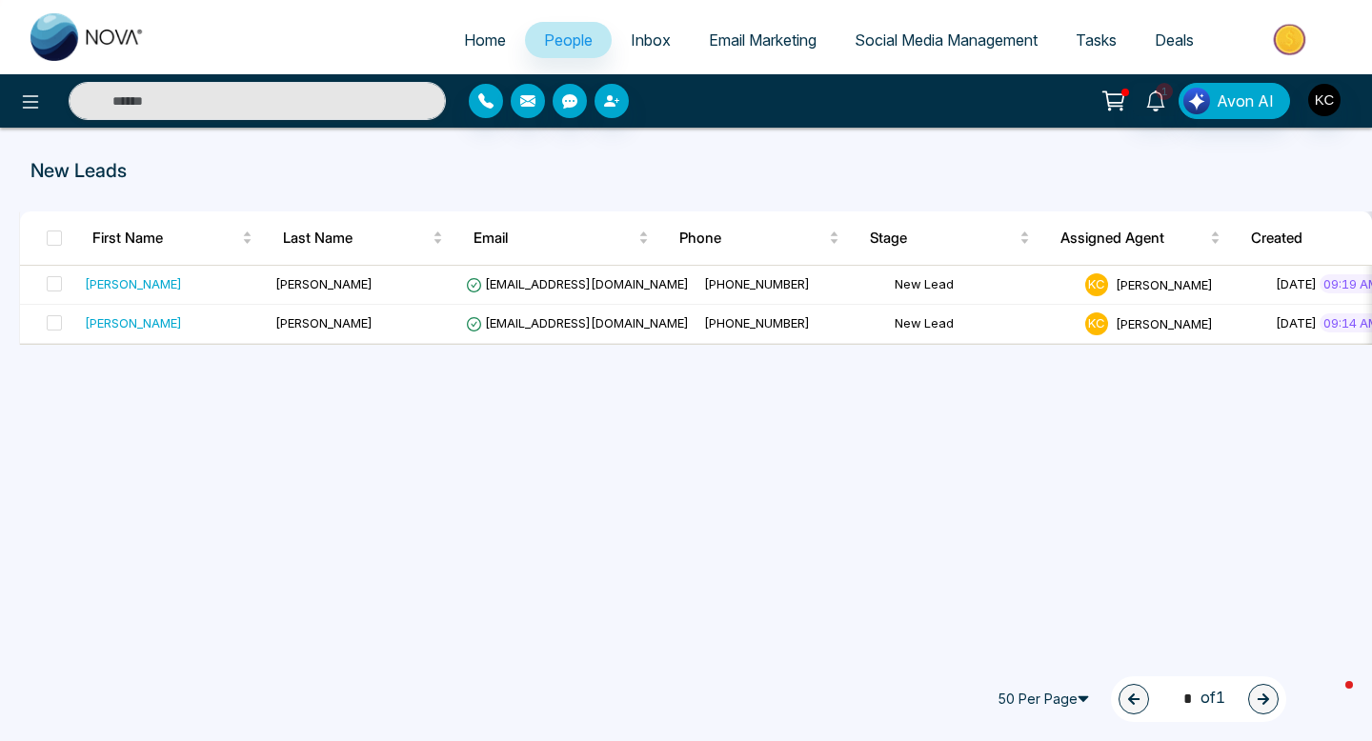 This screenshot has height=741, width=1372. What do you see at coordinates (485, 40) in the screenshot?
I see `span: Home` at bounding box center [485, 40].